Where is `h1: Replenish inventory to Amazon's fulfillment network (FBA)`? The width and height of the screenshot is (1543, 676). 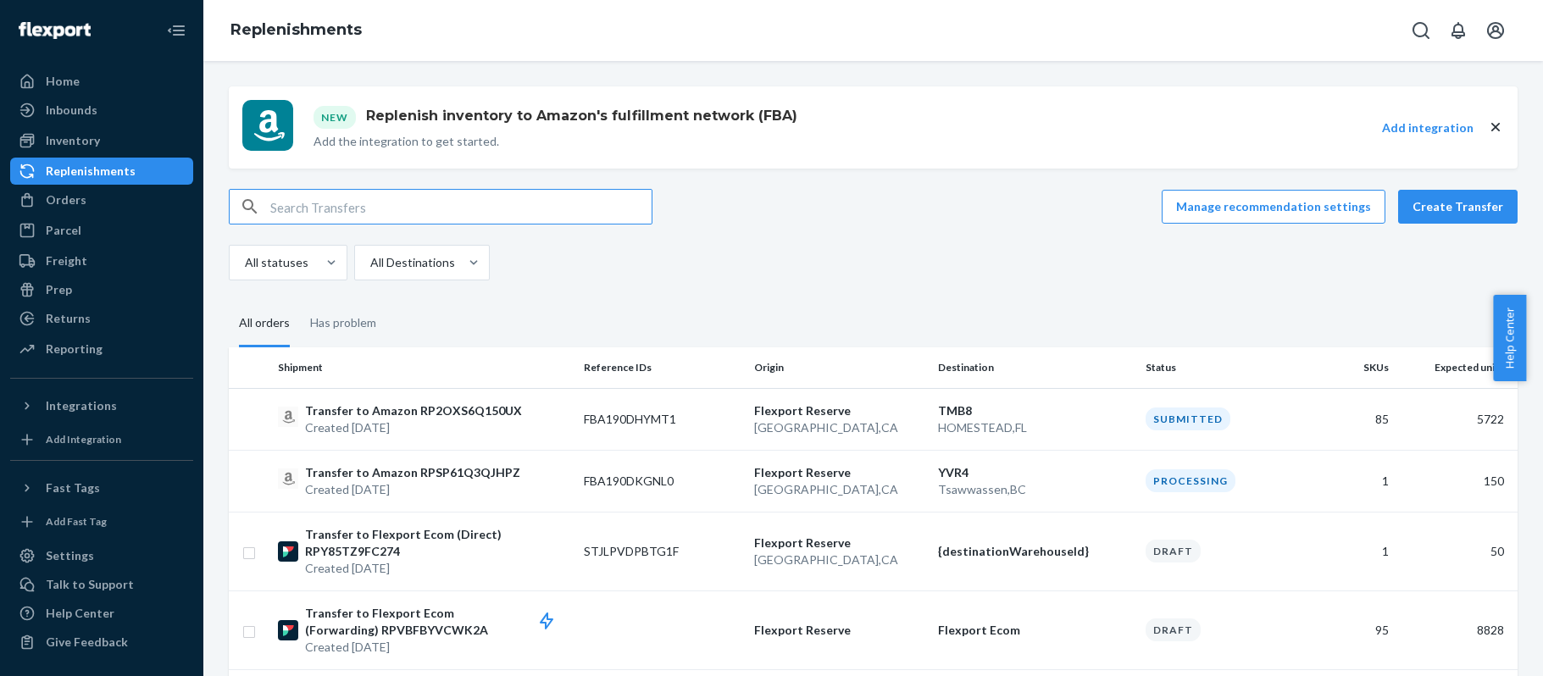
h1: Replenish inventory to Amazon's fulfillment network (FBA) is located at coordinates (578, 116).